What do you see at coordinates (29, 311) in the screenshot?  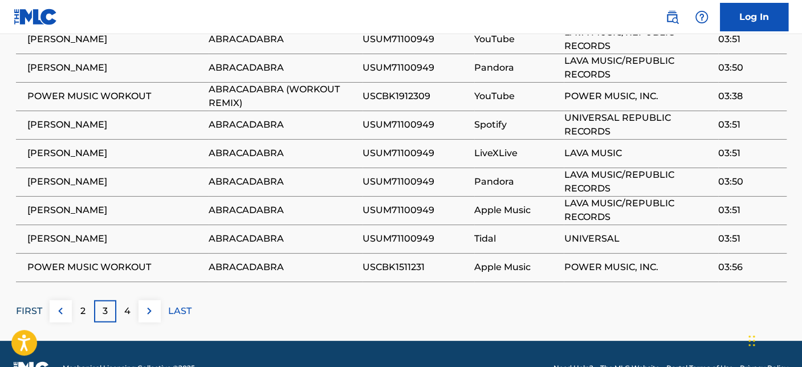 I see `p: FIRST` at bounding box center [29, 311].